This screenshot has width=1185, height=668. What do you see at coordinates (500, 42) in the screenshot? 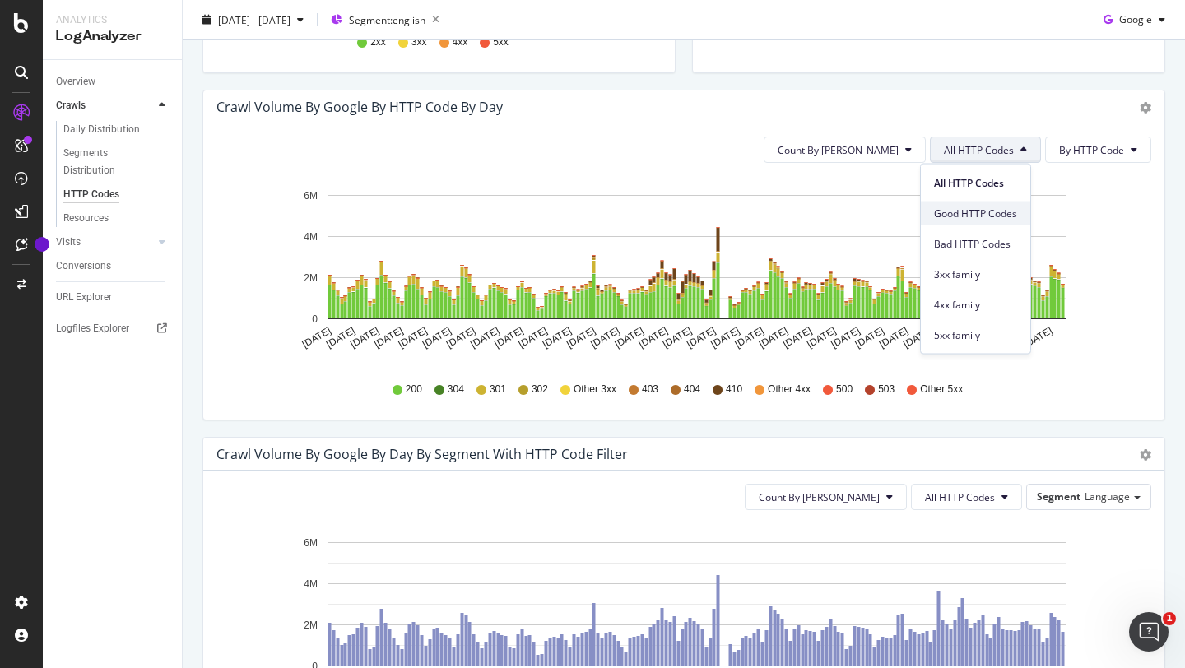
I see `span: 5xx` at bounding box center [500, 42].